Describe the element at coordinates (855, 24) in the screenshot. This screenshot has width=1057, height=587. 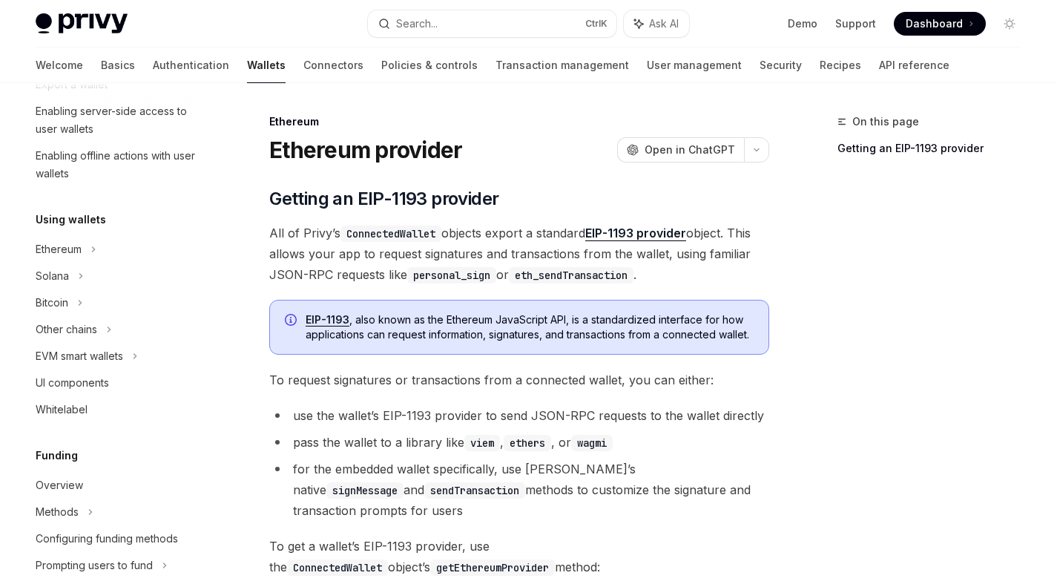
I see `a: Support` at that location.